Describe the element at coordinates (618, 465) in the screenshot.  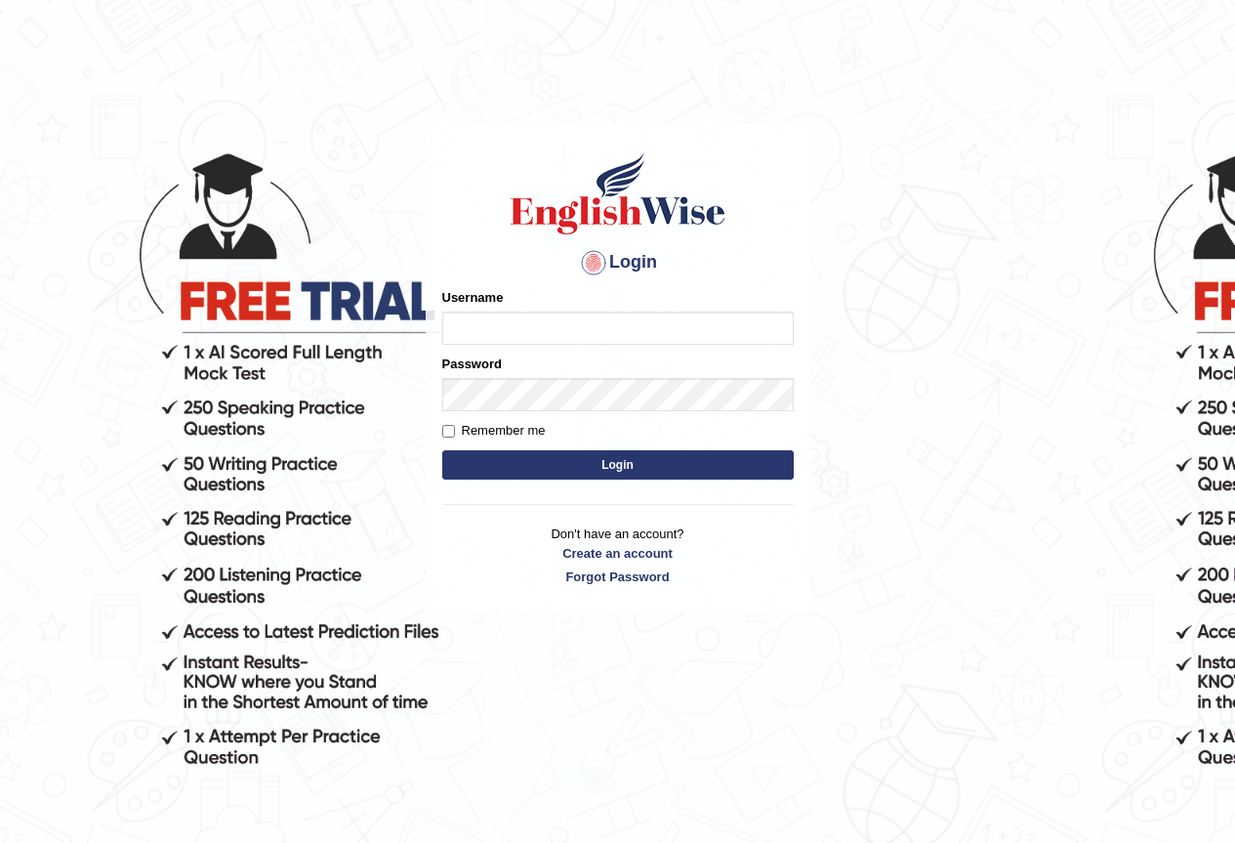
I see `button: Login` at that location.